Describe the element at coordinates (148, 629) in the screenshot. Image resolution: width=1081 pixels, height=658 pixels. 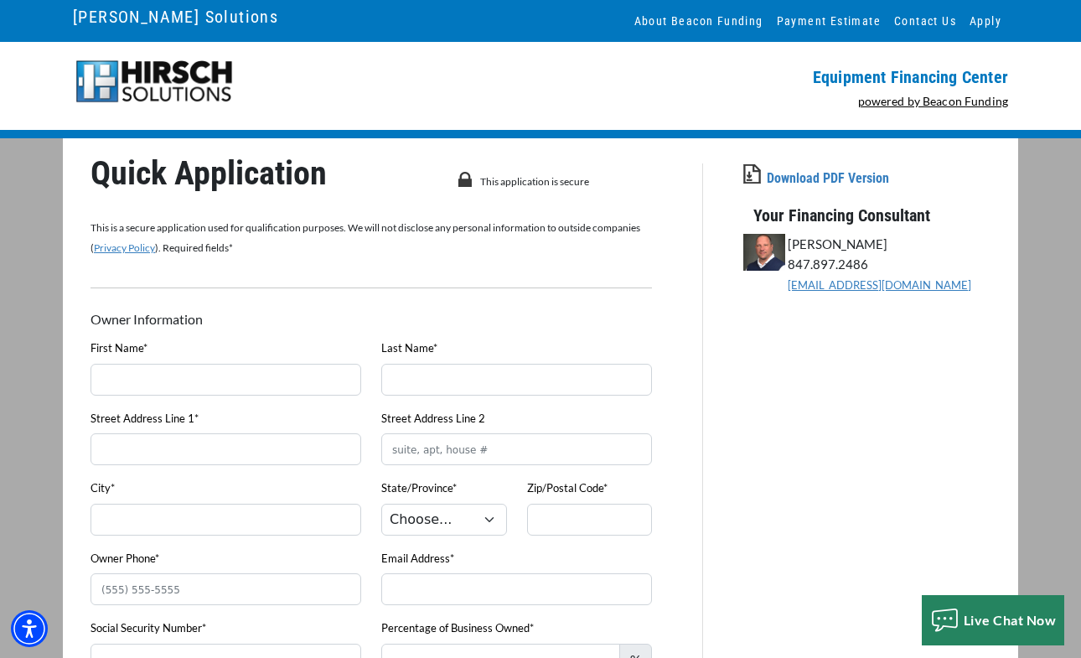
I see `label: Social Security Number*` at that location.